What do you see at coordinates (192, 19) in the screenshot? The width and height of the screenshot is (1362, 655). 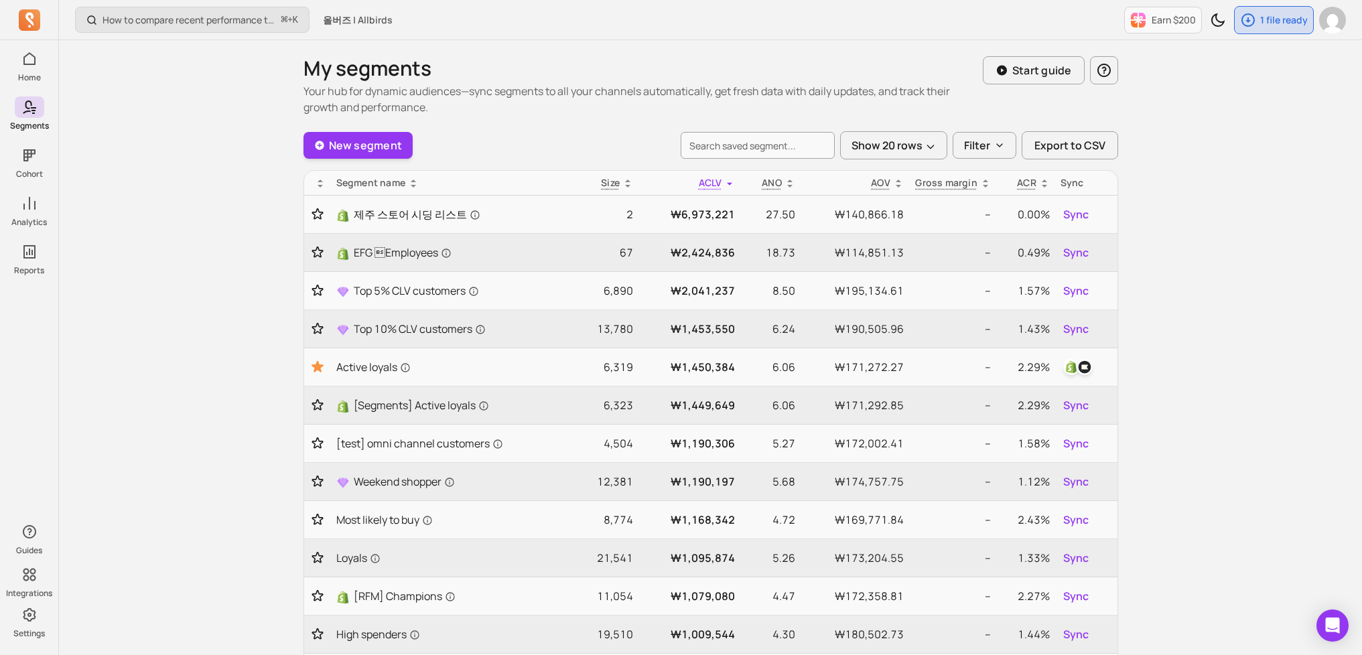 I see `button: How to compare recent performance to last year or last month?⌘+K` at bounding box center [192, 19].